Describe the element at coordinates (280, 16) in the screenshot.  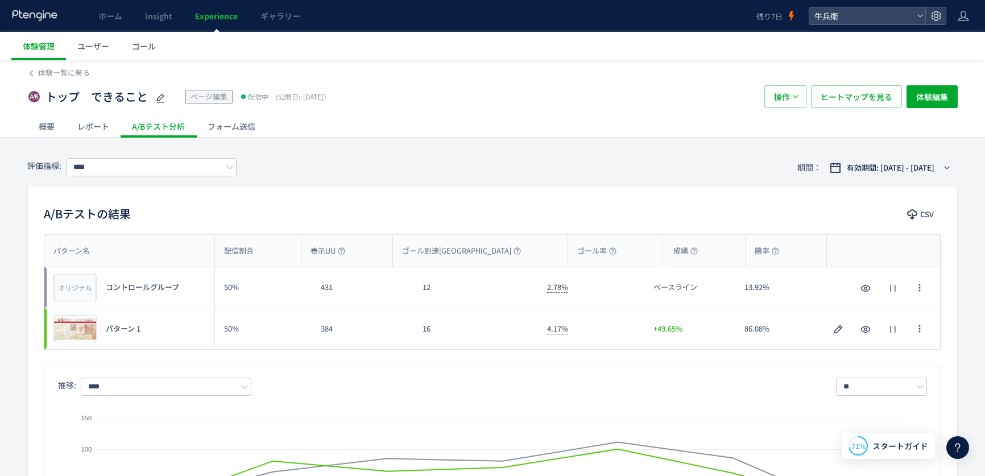
I see `span: ギャラリー` at that location.